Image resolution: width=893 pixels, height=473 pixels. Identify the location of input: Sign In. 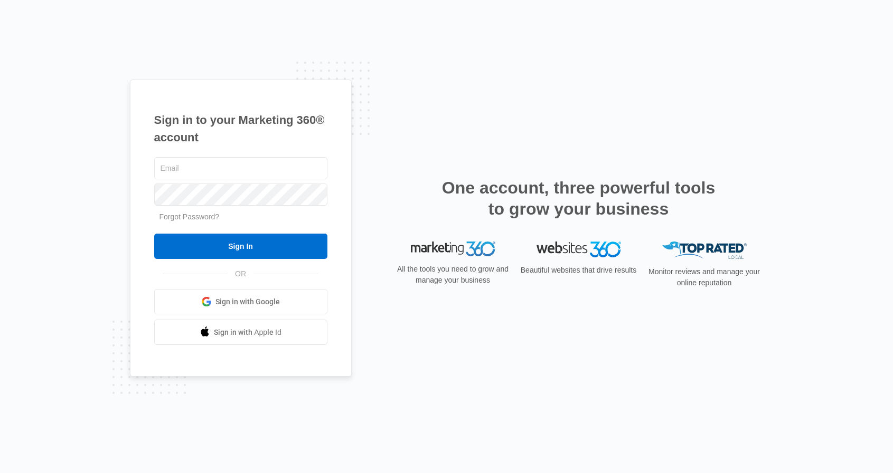
(241, 246).